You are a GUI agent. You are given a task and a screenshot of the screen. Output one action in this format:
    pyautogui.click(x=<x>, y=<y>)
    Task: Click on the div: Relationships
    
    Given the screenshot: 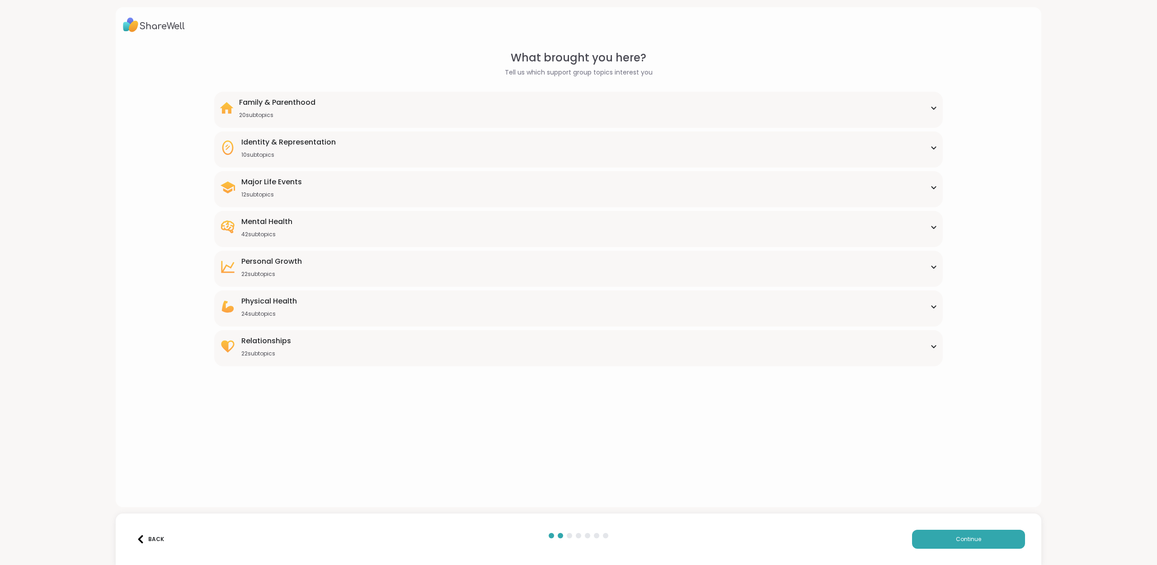 What is the action you would take?
    pyautogui.click(x=266, y=341)
    